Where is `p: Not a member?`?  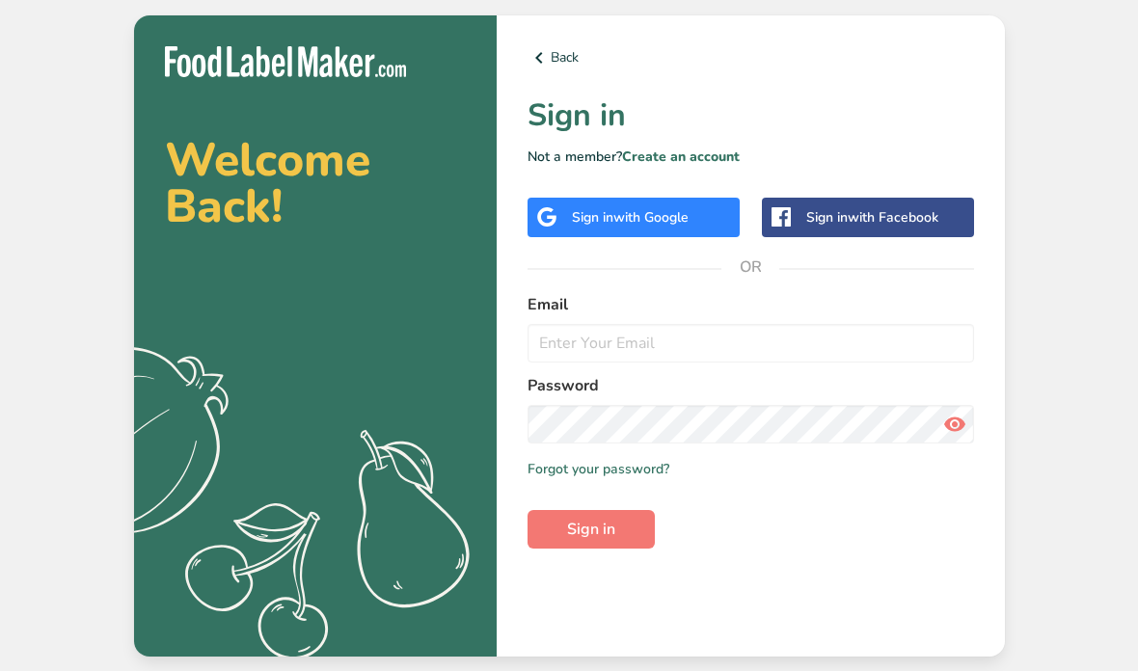
p: Not a member? is located at coordinates (750, 156).